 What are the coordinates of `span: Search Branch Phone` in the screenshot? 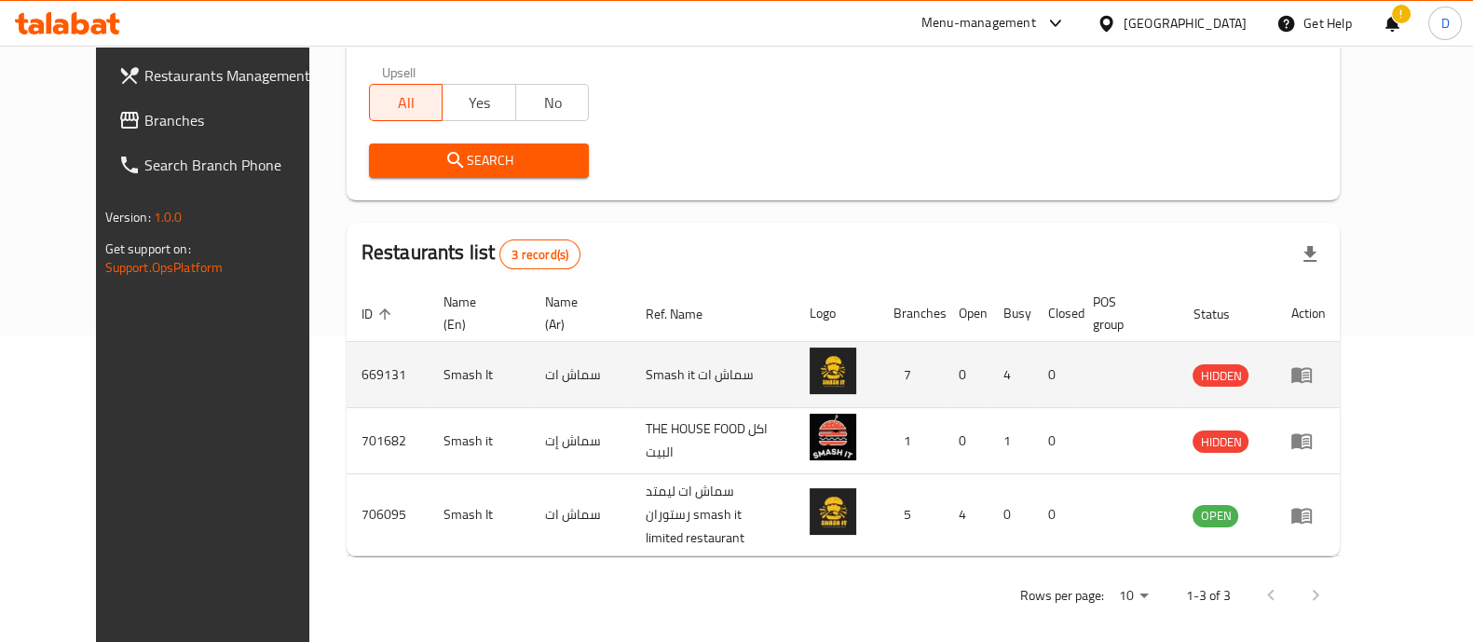 It's located at (236, 165).